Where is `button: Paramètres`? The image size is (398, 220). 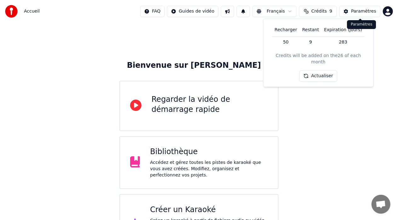
button: Paramètres is located at coordinates (360, 11).